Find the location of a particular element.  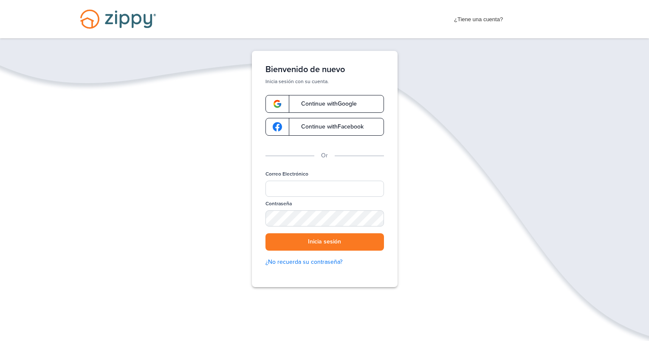

p: Inicia sesión con su cuenta. is located at coordinates (324, 82).